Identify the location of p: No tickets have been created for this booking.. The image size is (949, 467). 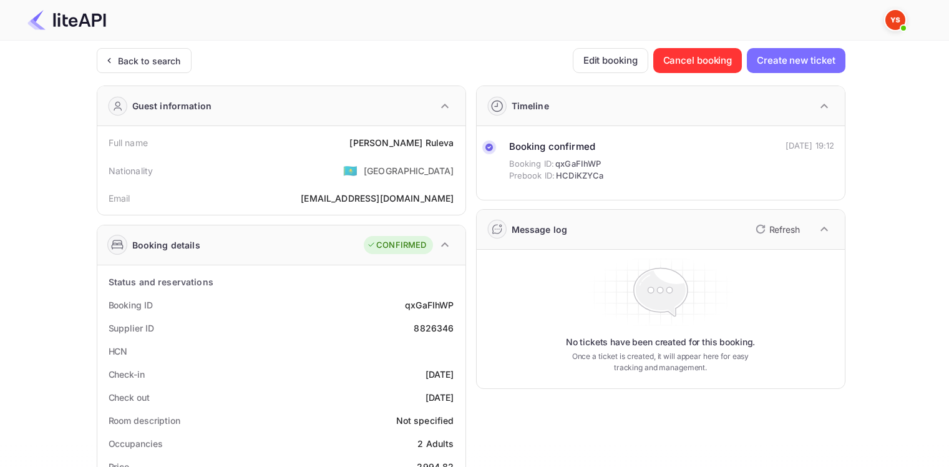
(661, 342).